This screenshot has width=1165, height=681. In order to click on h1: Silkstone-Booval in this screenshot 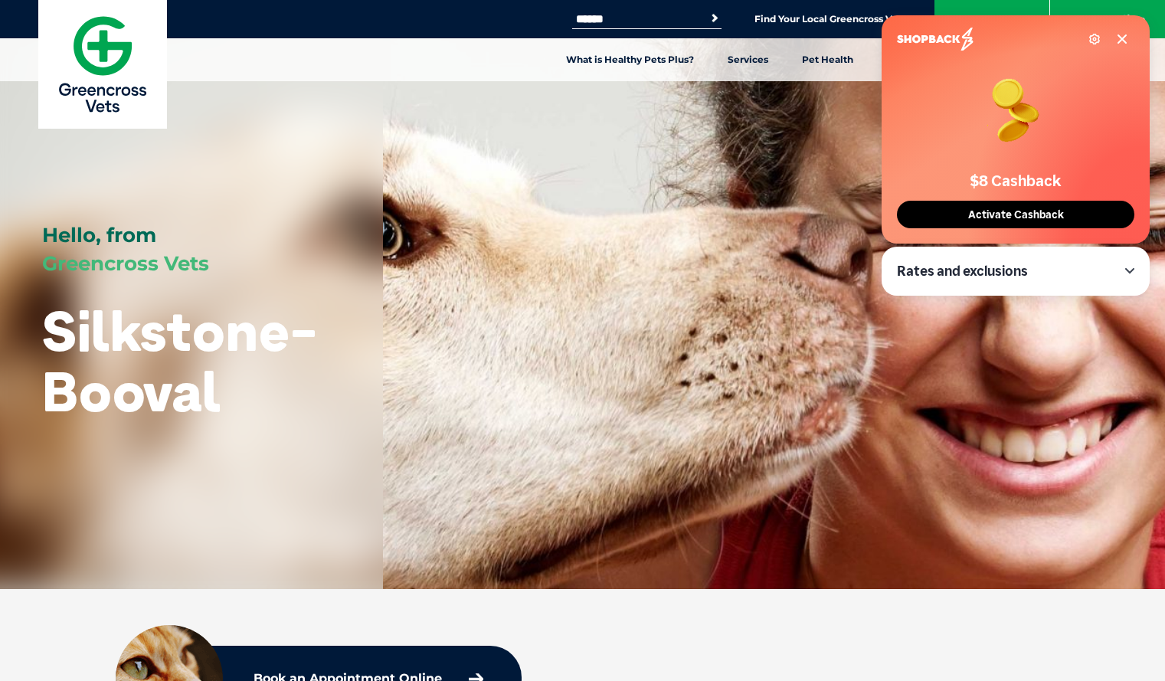, I will do `click(192, 361)`.